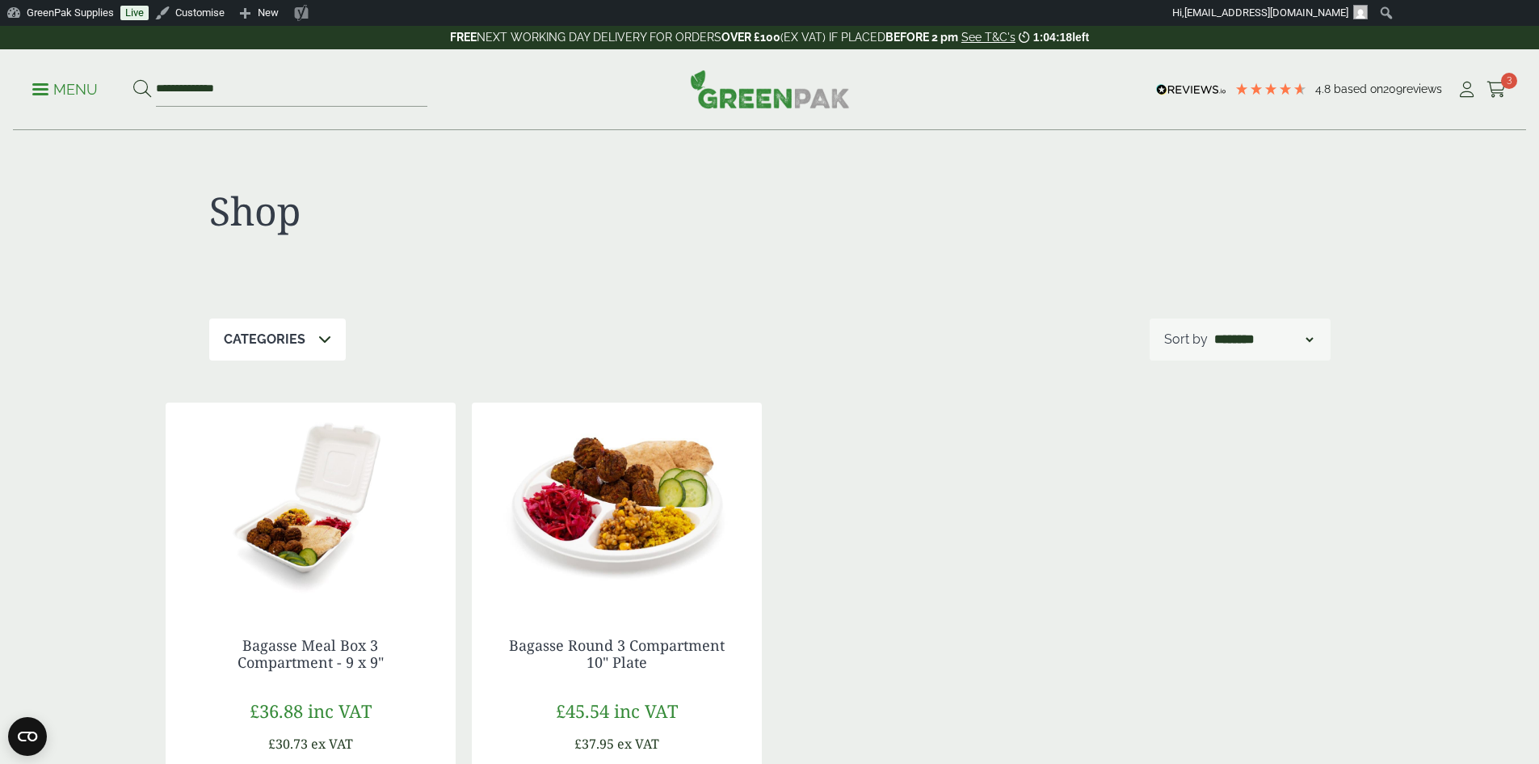 Image resolution: width=1539 pixels, height=764 pixels. I want to click on a: Live, so click(134, 13).